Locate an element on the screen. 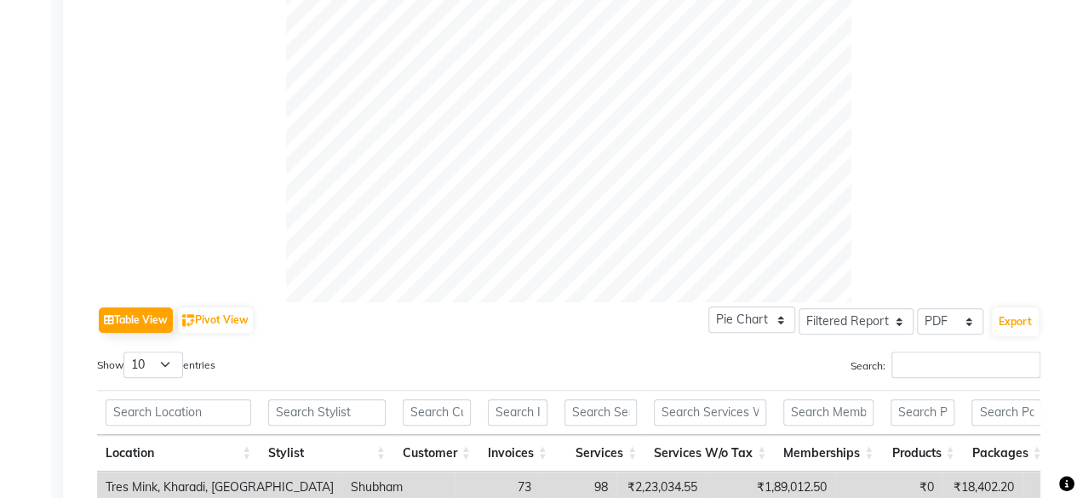 Image resolution: width=1077 pixels, height=498 pixels. input: Search Stylist is located at coordinates (326, 412).